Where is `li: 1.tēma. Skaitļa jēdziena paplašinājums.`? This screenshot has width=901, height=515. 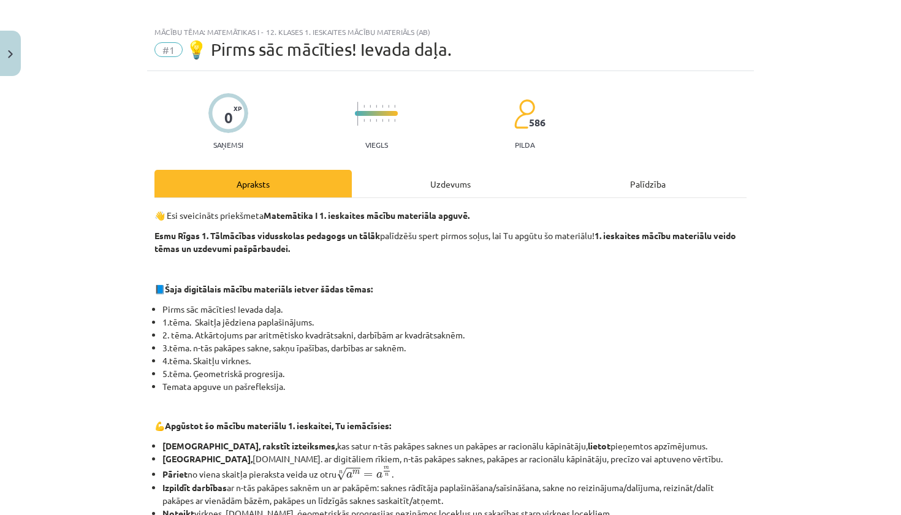
li: 1.tēma. Skaitļa jēdziena paplašinājums. is located at coordinates (454, 322).